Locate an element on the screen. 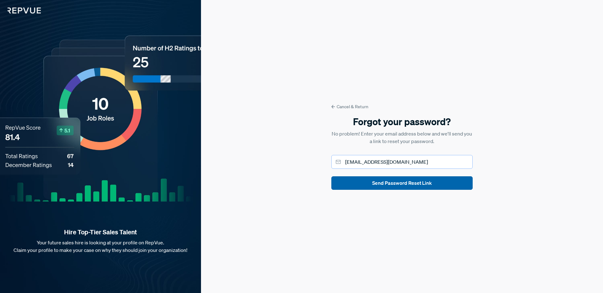  a: Cancel & Return is located at coordinates (402, 107).